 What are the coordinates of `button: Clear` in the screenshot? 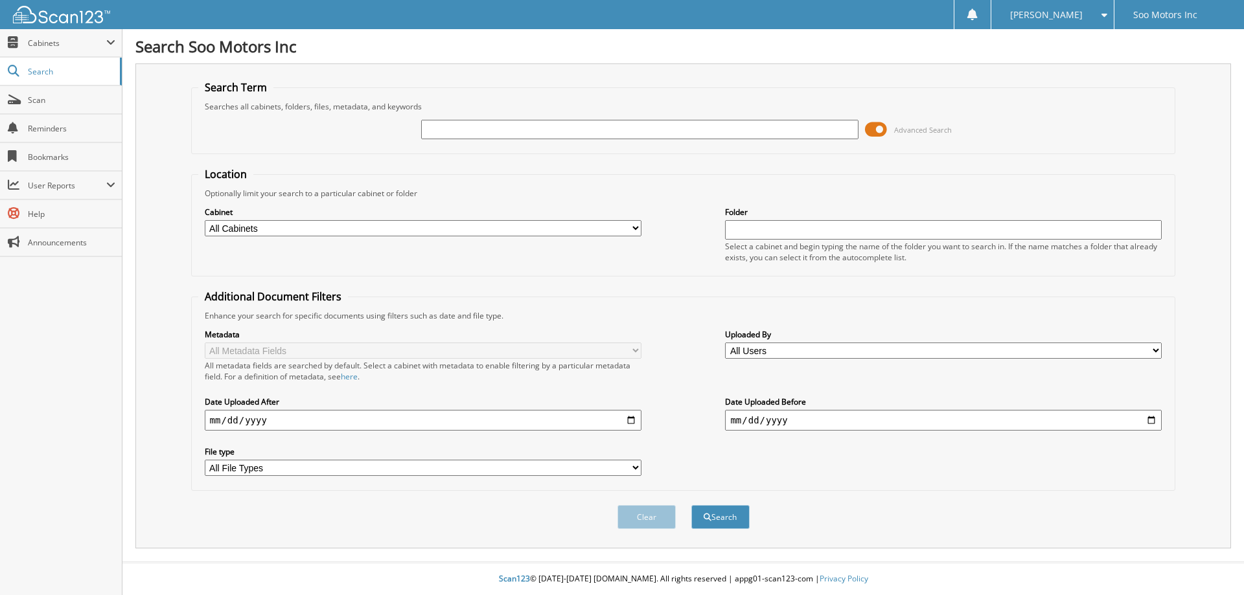 It's located at (646, 517).